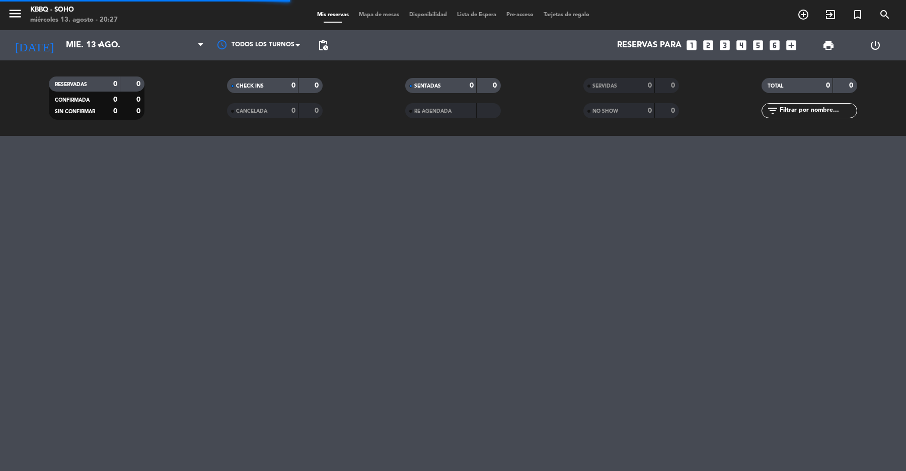  Describe the element at coordinates (75, 112) in the screenshot. I see `span: SIN CONFIRMAR` at that location.